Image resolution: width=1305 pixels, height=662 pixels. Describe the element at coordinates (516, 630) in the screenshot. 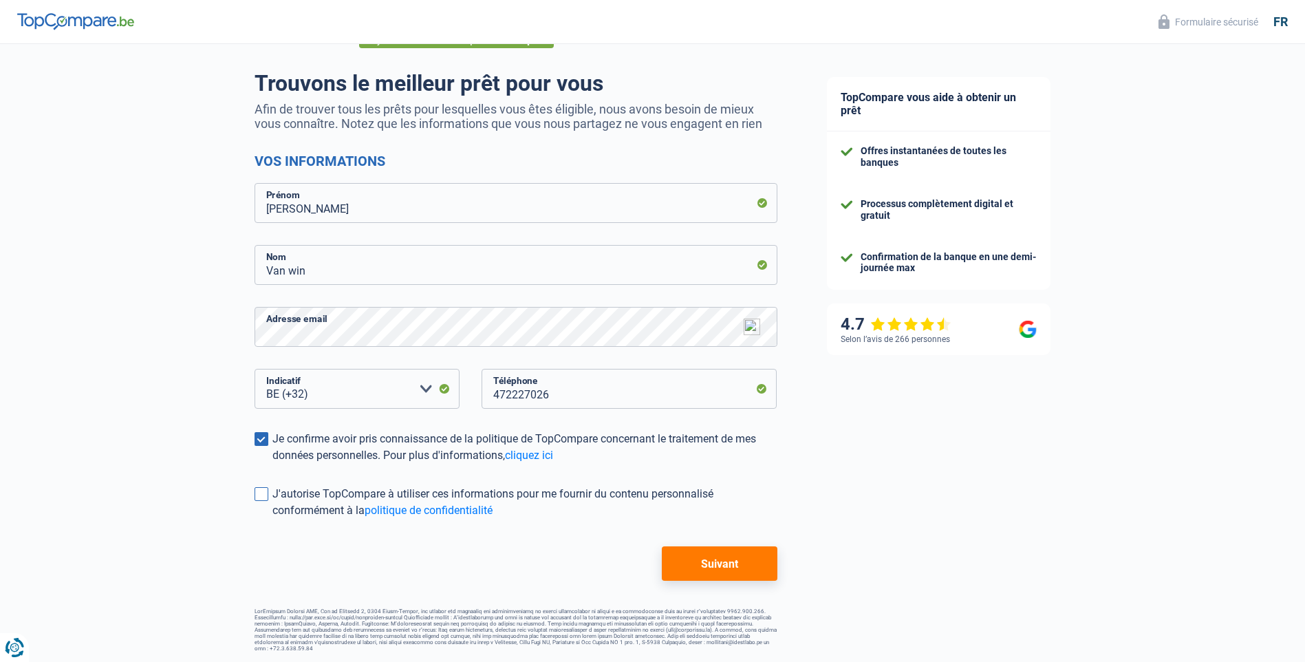

I see `footer: LorEmipsum Dolorsi AME, Con ad Elitsedd 2, 0304 Eiusm-Tempor, inc utlabor etd magnaaliq eni admin...` at that location.